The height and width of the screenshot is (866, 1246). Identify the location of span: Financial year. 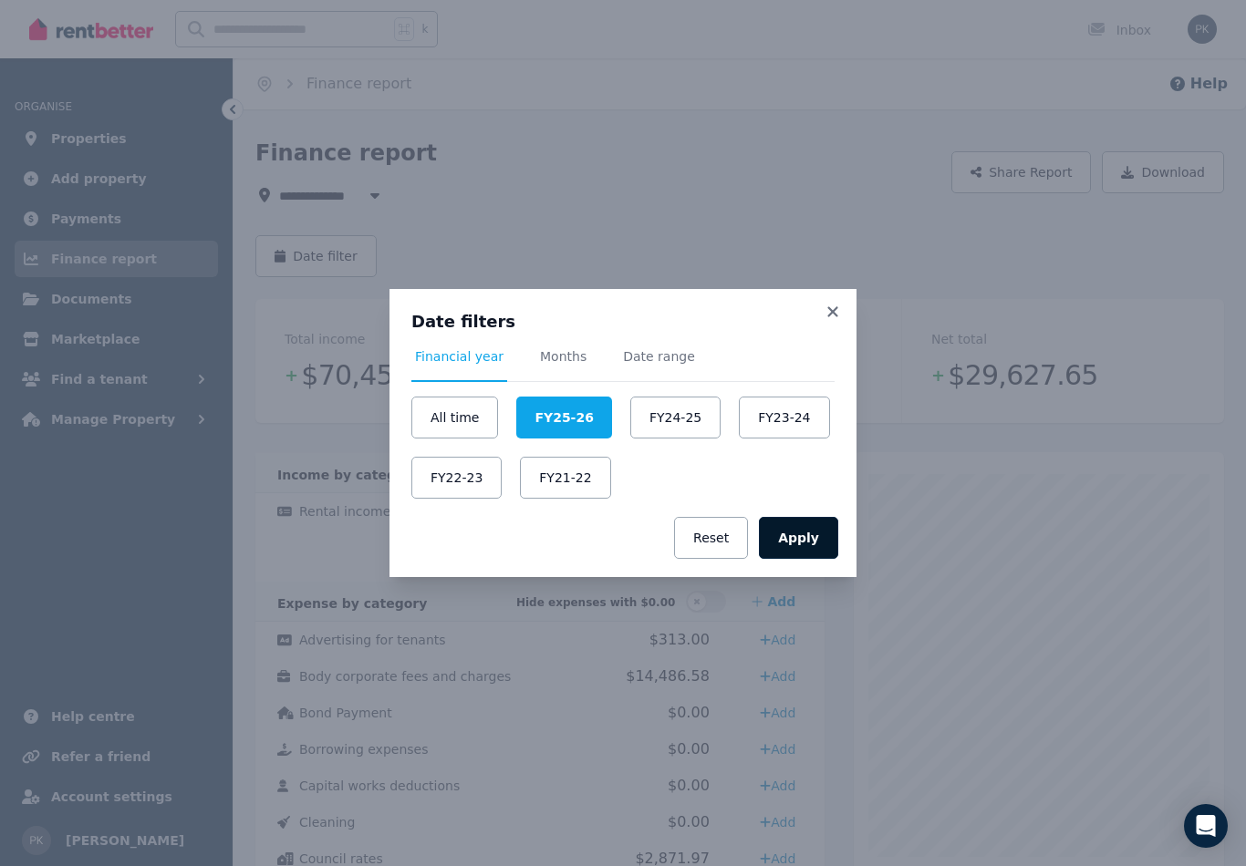
(459, 357).